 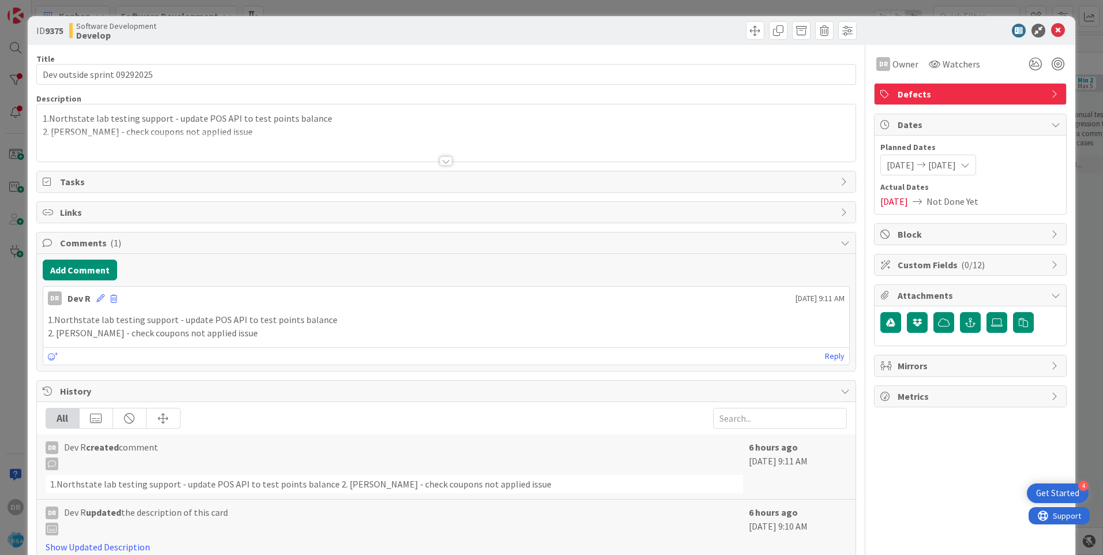 I want to click on span: Custom Fields, so click(x=971, y=265).